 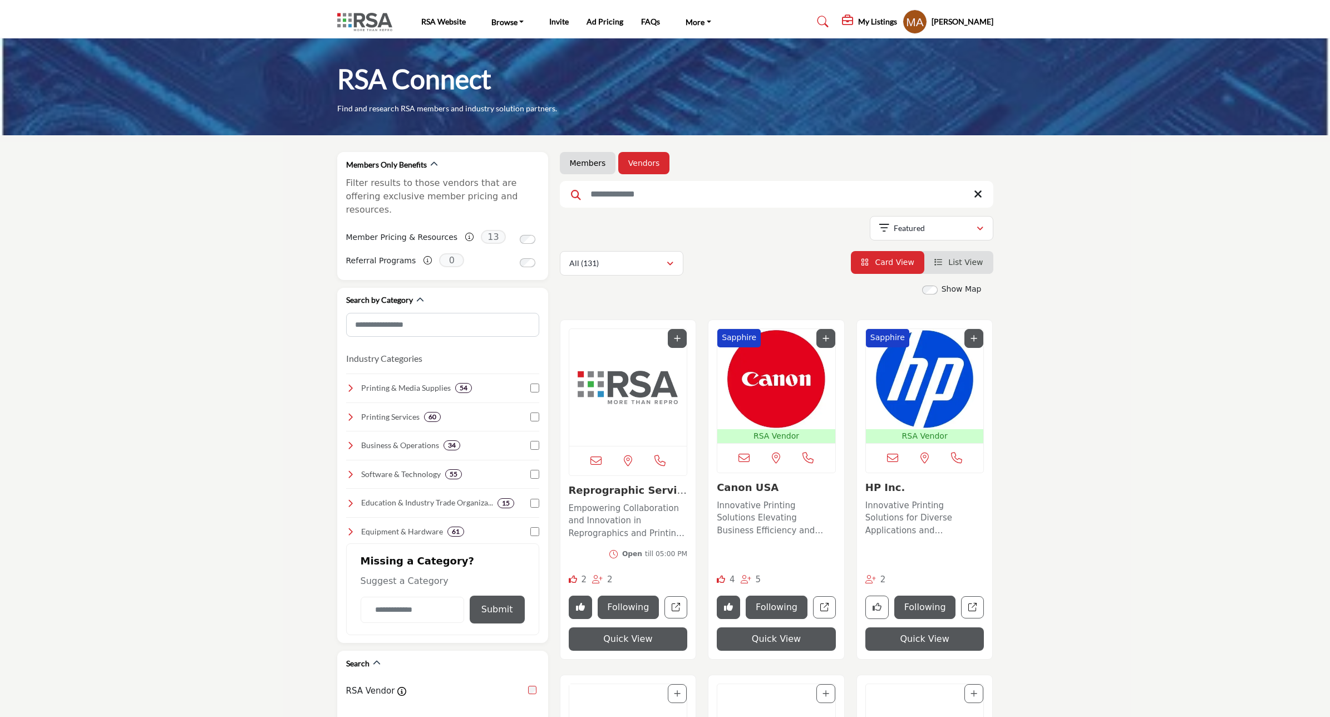 I want to click on a: HP Inc., so click(x=885, y=487).